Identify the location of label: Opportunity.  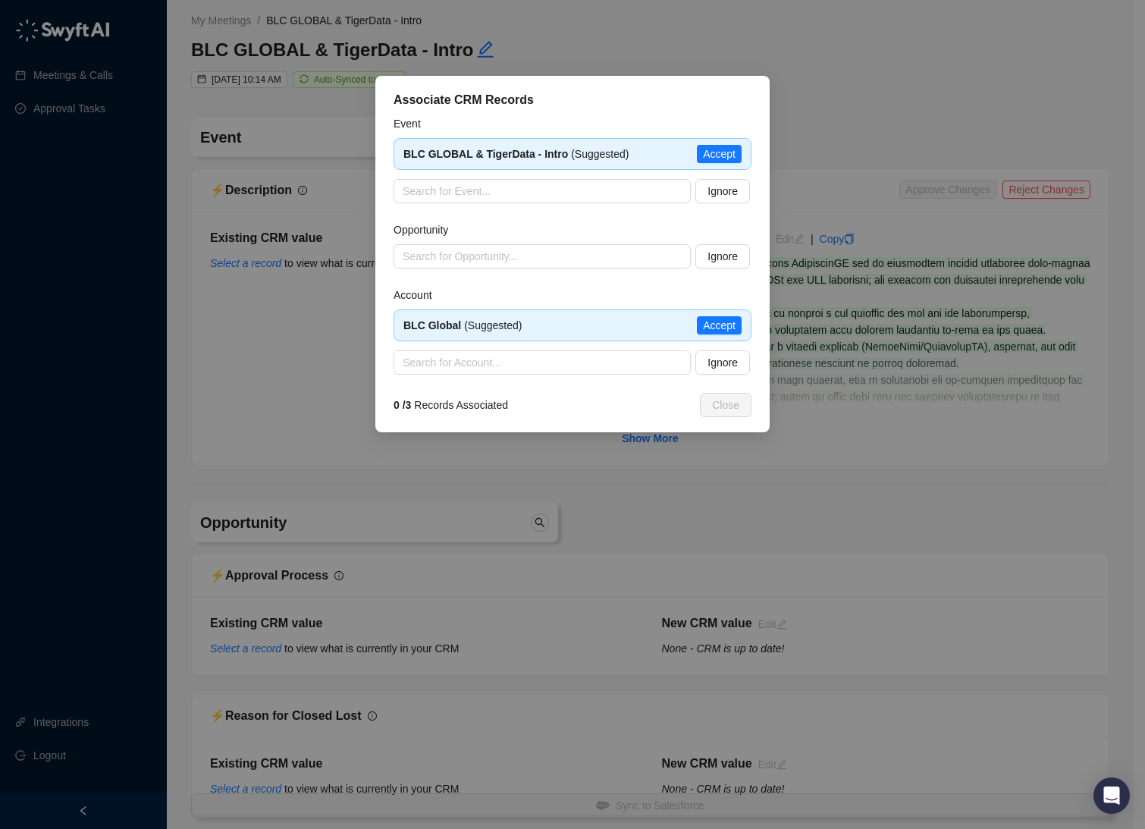
(426, 230).